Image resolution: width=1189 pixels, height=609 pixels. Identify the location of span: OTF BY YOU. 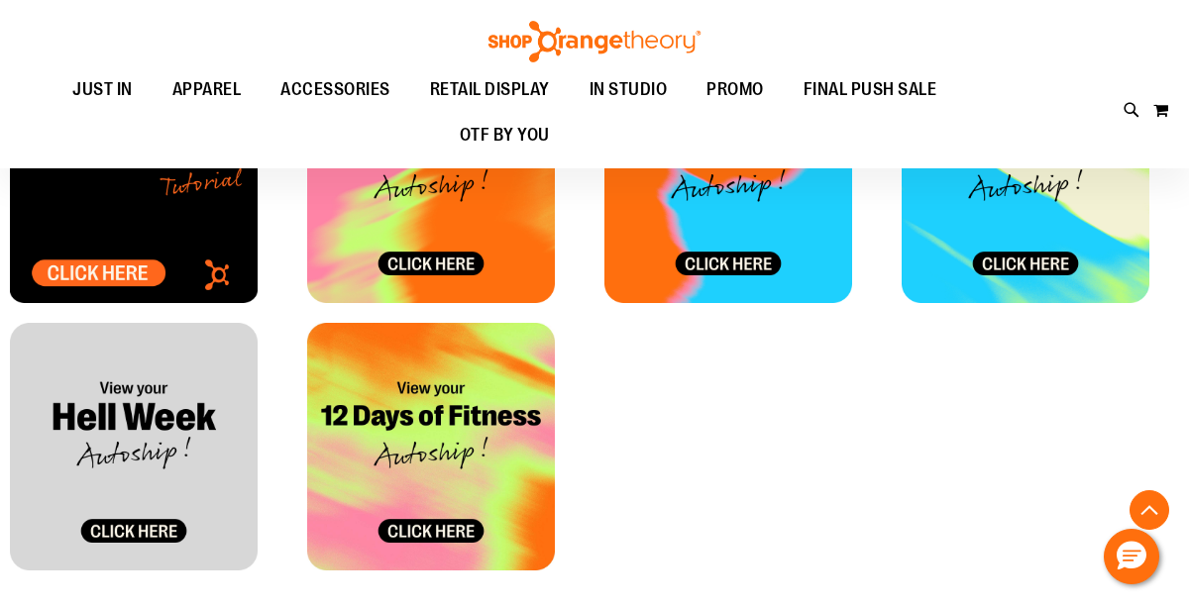
(504, 135).